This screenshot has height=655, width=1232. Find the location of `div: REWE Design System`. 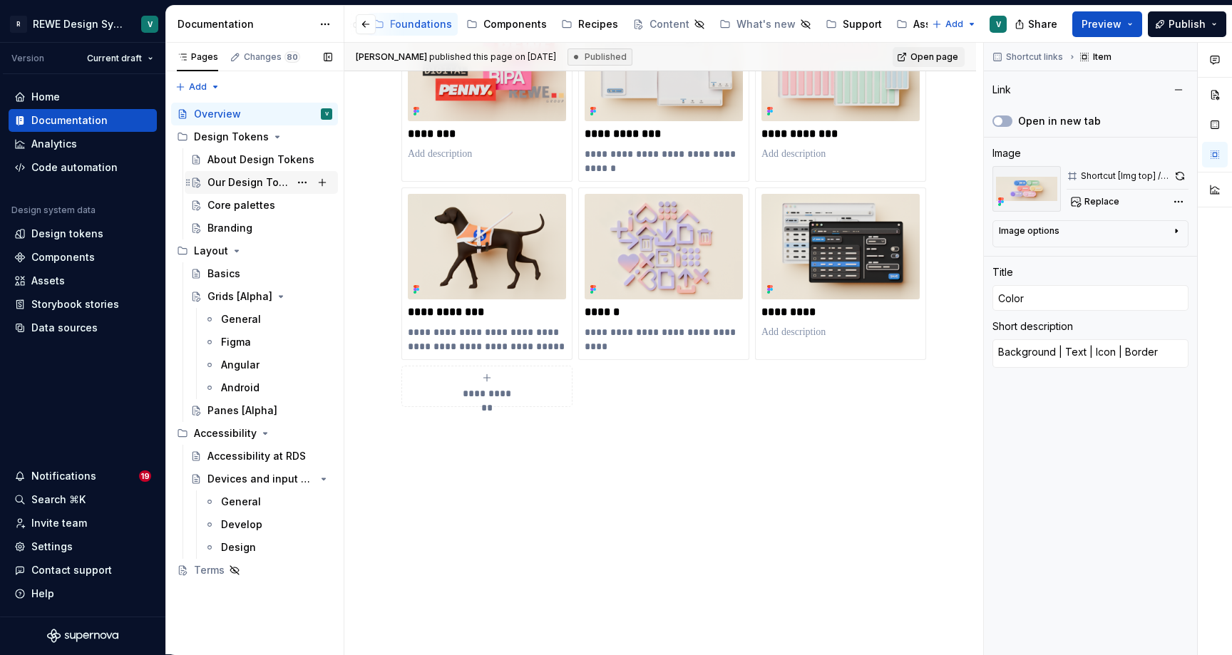

div: REWE Design System is located at coordinates (78, 24).